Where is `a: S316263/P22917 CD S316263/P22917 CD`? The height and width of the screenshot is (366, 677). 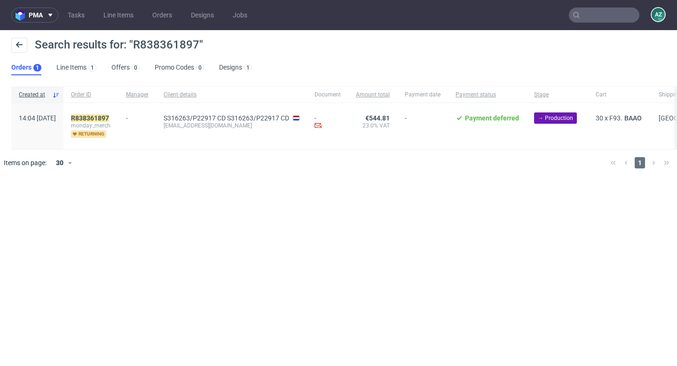
a: S316263/P22917 CD S316263/P22917 CD is located at coordinates (226, 118).